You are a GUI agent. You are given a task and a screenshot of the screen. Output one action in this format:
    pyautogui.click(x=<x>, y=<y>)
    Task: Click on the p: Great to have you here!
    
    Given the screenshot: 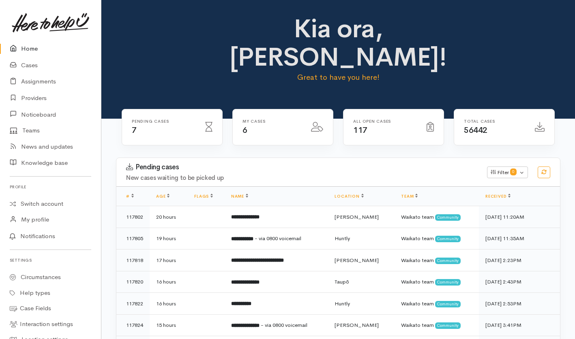 What is the action you would take?
    pyautogui.click(x=338, y=77)
    